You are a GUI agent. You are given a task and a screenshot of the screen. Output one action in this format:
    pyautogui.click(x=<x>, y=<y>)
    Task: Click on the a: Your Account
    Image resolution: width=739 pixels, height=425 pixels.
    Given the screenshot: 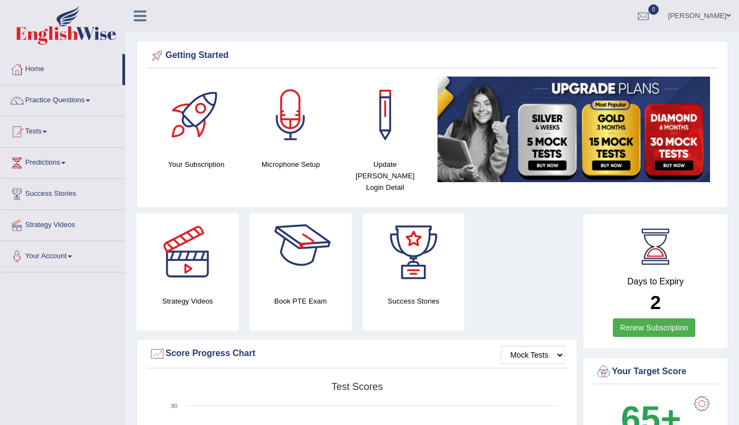 What is the action you would take?
    pyautogui.click(x=63, y=255)
    